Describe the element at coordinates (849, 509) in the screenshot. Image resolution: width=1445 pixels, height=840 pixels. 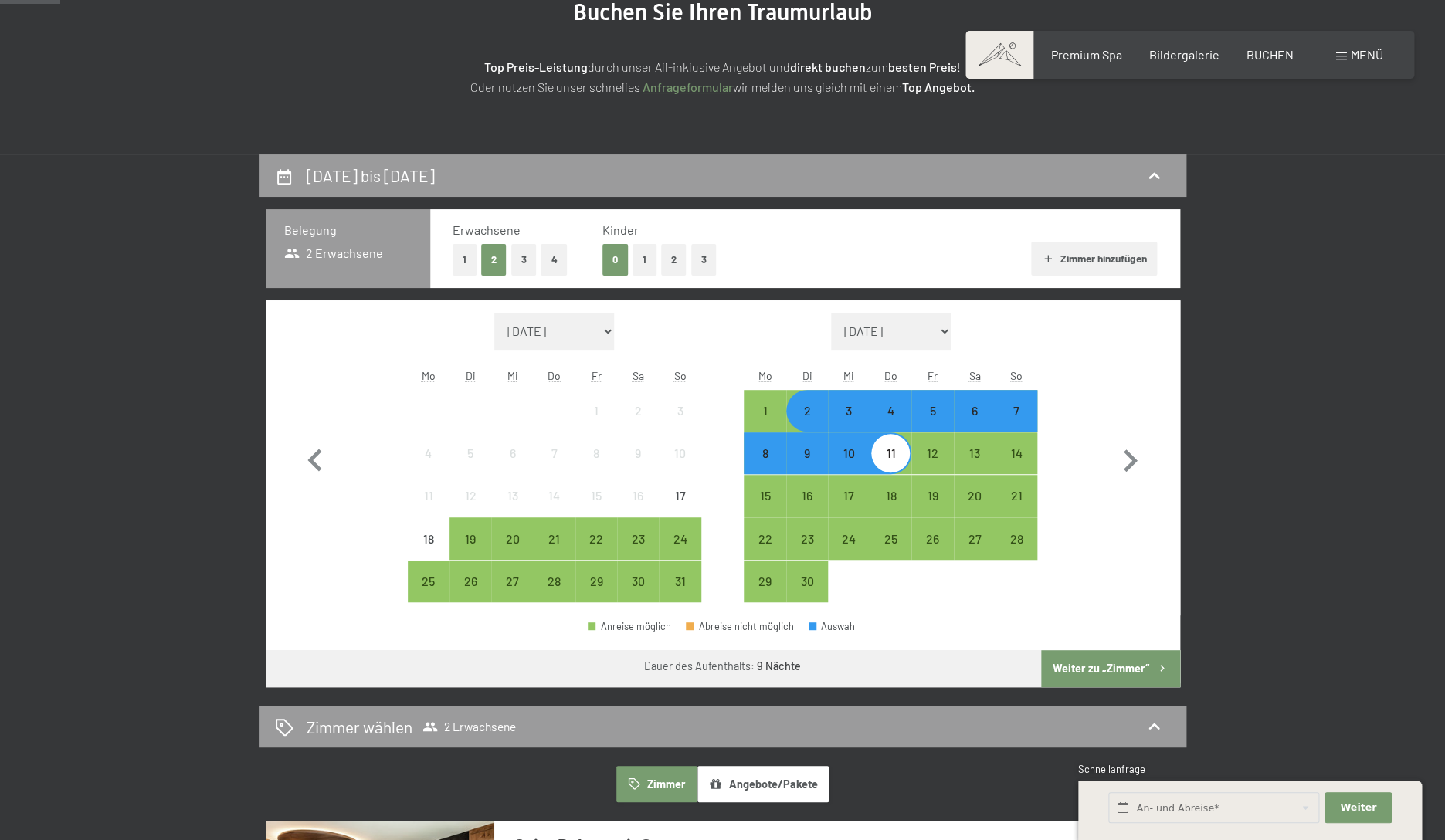
I see `div: 17` at that location.